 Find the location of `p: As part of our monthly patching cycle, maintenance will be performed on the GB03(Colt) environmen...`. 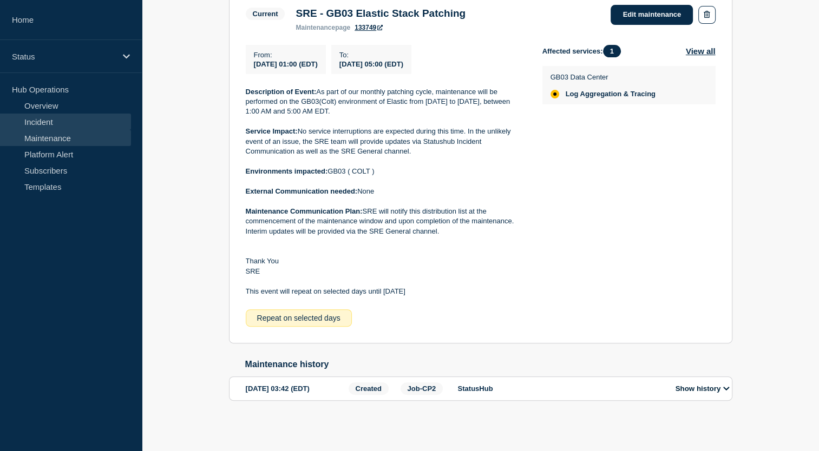

p: As part of our monthly patching cycle, maintenance will be performed on the GB03(Colt) environmen... is located at coordinates (385, 102).